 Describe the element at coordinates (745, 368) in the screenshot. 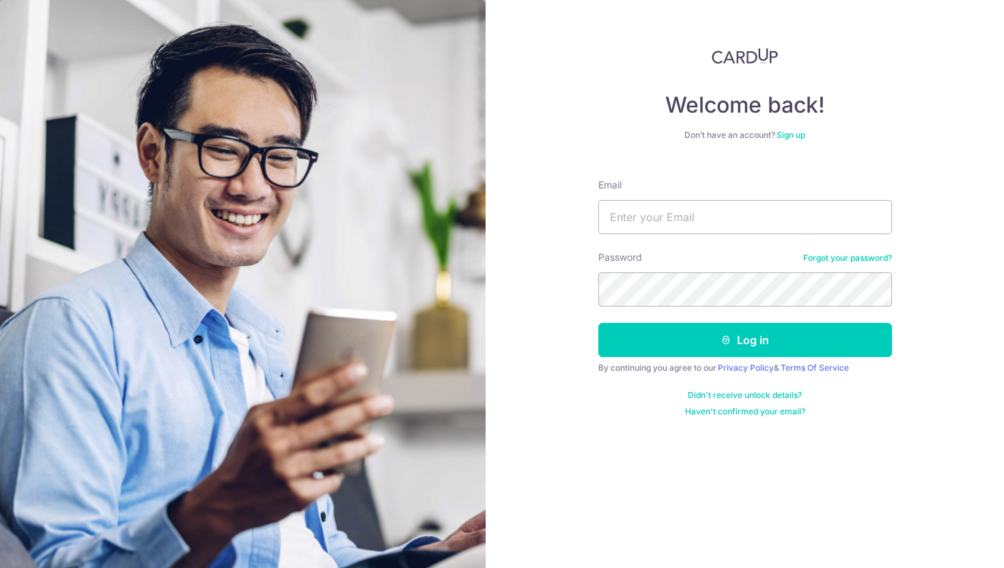

I see `div: By continuing you agree to our &` at that location.